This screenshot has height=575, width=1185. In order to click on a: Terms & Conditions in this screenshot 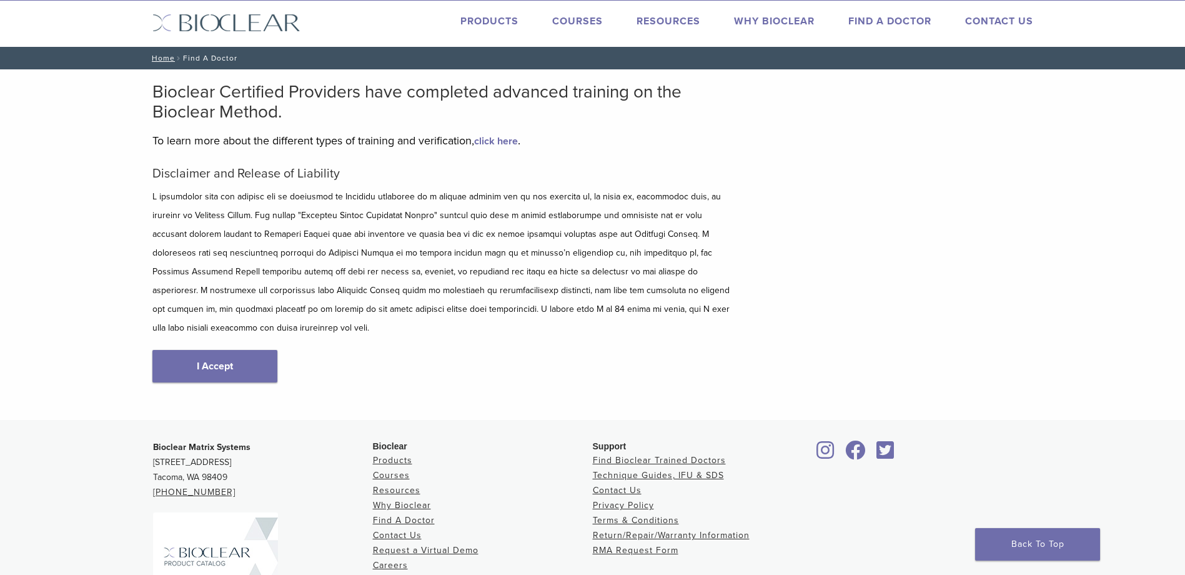, I will do `click(636, 520)`.